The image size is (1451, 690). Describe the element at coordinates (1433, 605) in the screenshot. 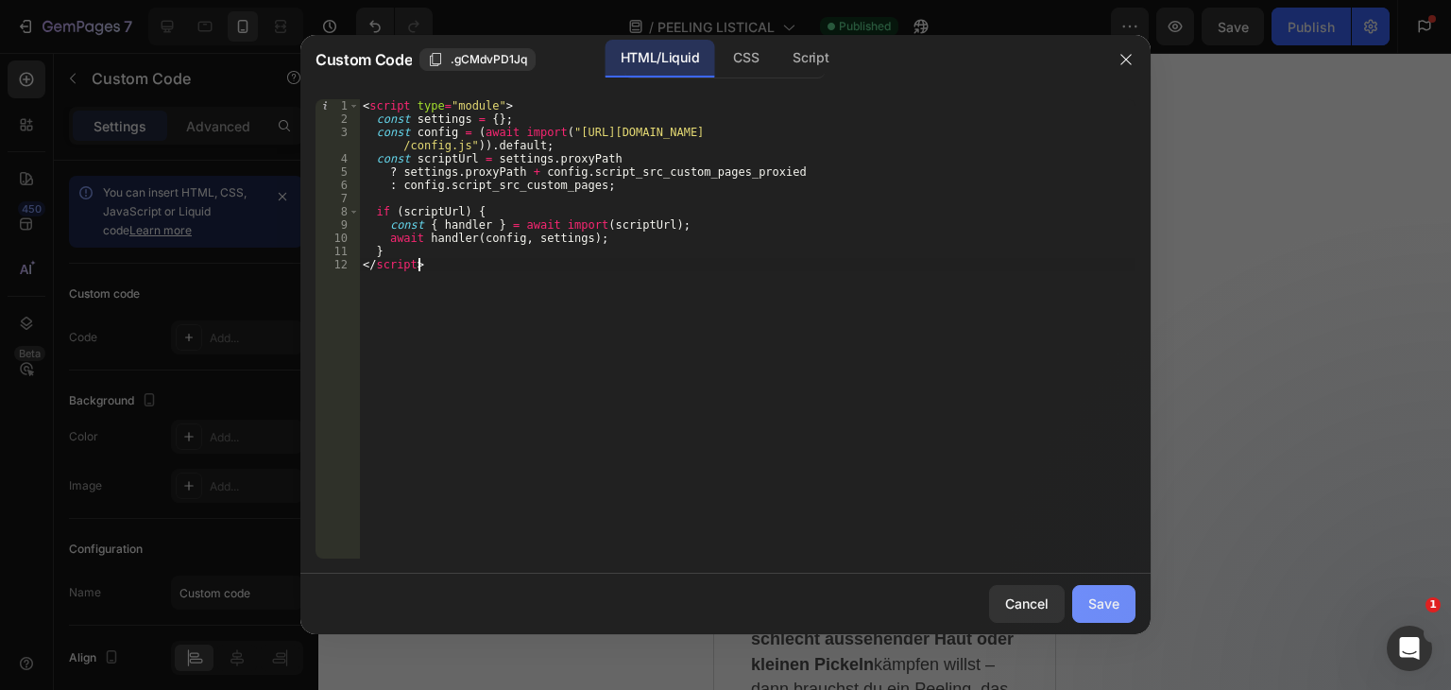

I see `span: 1` at that location.